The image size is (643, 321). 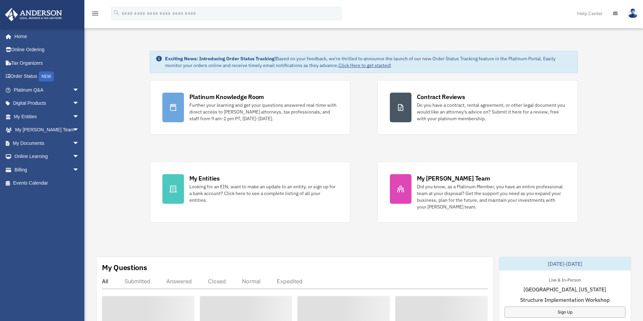 I want to click on div: Platinum Knowledge Room, so click(x=227, y=97).